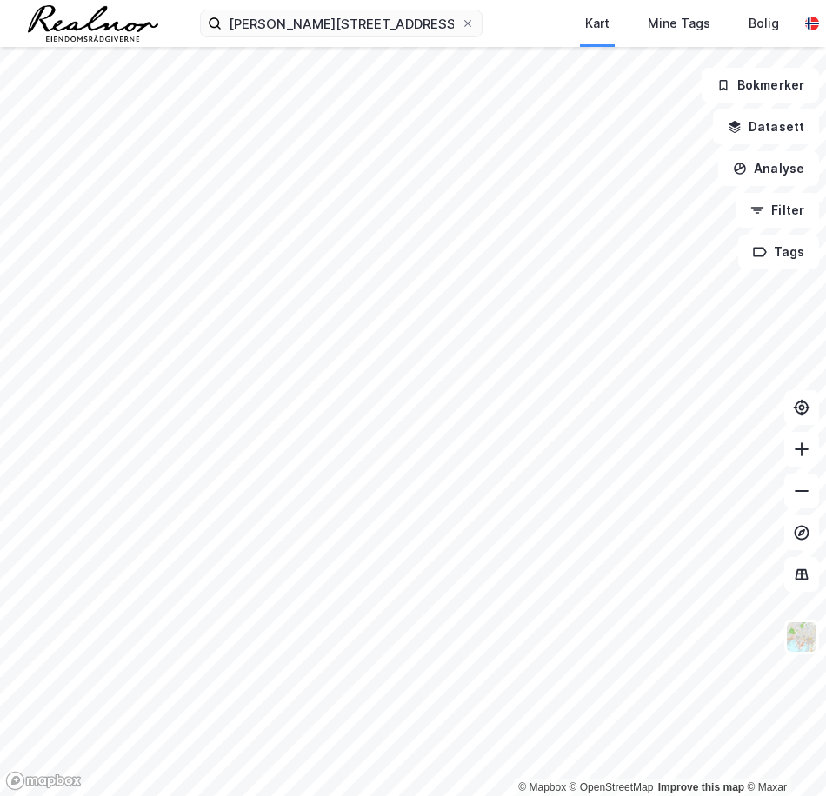 The height and width of the screenshot is (796, 826). Describe the element at coordinates (801, 637) in the screenshot. I see `img: Z` at that location.